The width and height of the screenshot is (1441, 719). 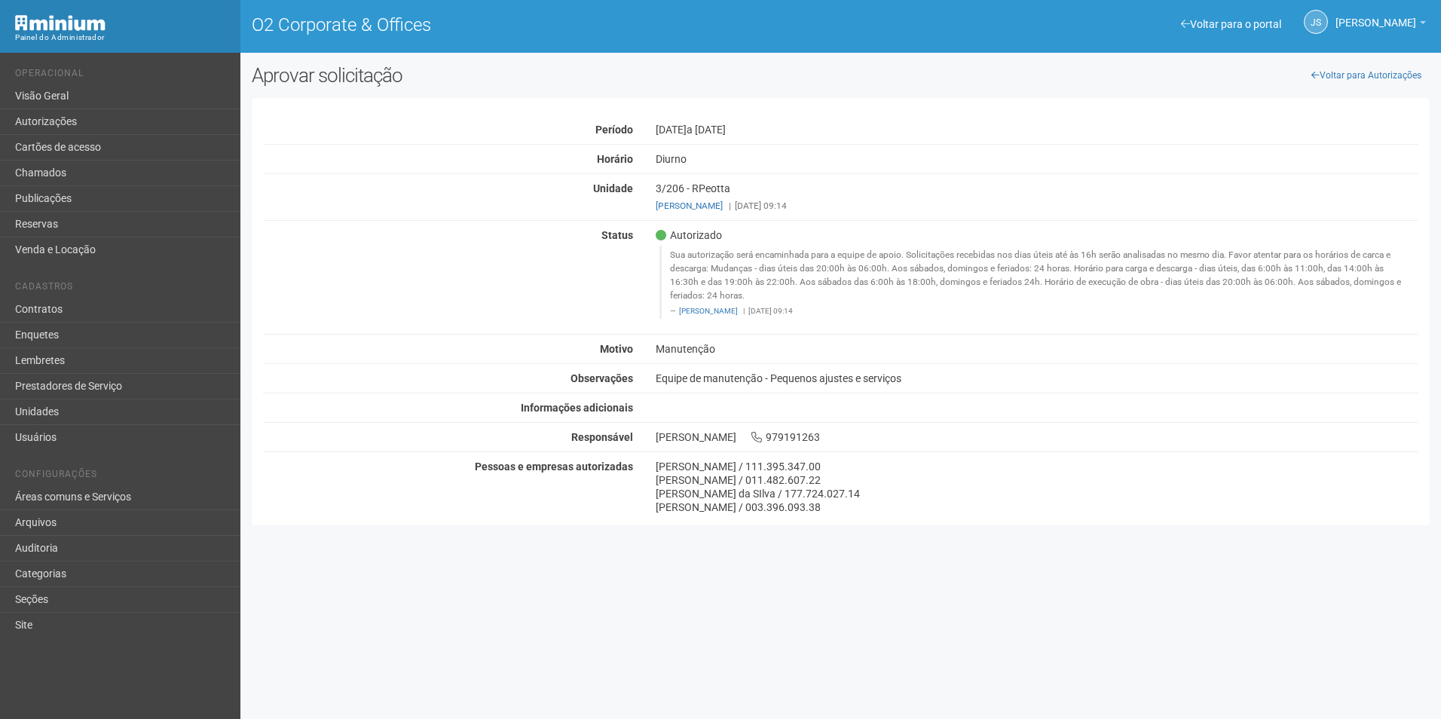 I want to click on div: Equipe de manutenção - Pequenos ajustes e serviços, so click(x=1037, y=378).